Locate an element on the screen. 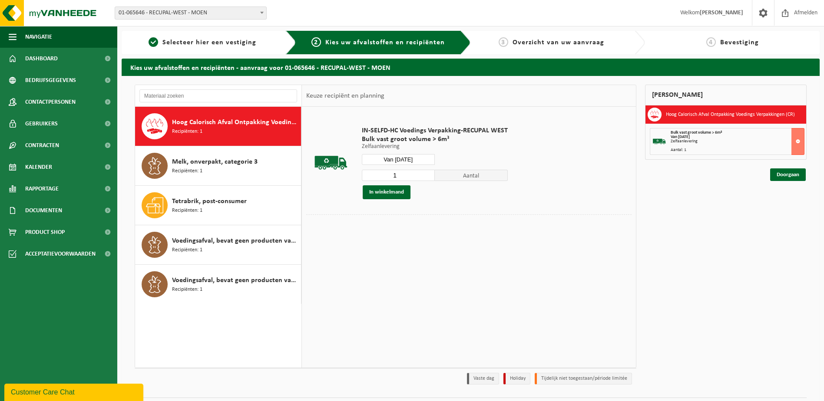 The height and width of the screenshot is (401, 824). span: 01-065646 - RECUPAL-WEST - MOEN is located at coordinates (191, 13).